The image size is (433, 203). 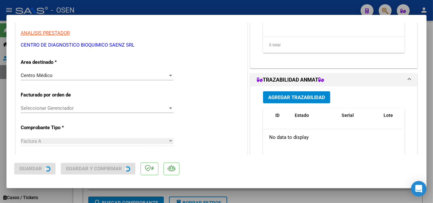 What do you see at coordinates (31, 141) in the screenshot?
I see `span: Factura A` at bounding box center [31, 141].